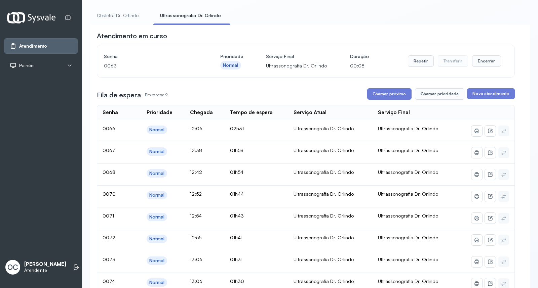  What do you see at coordinates (196, 194) in the screenshot?
I see `span: 12:52` at bounding box center [196, 194].